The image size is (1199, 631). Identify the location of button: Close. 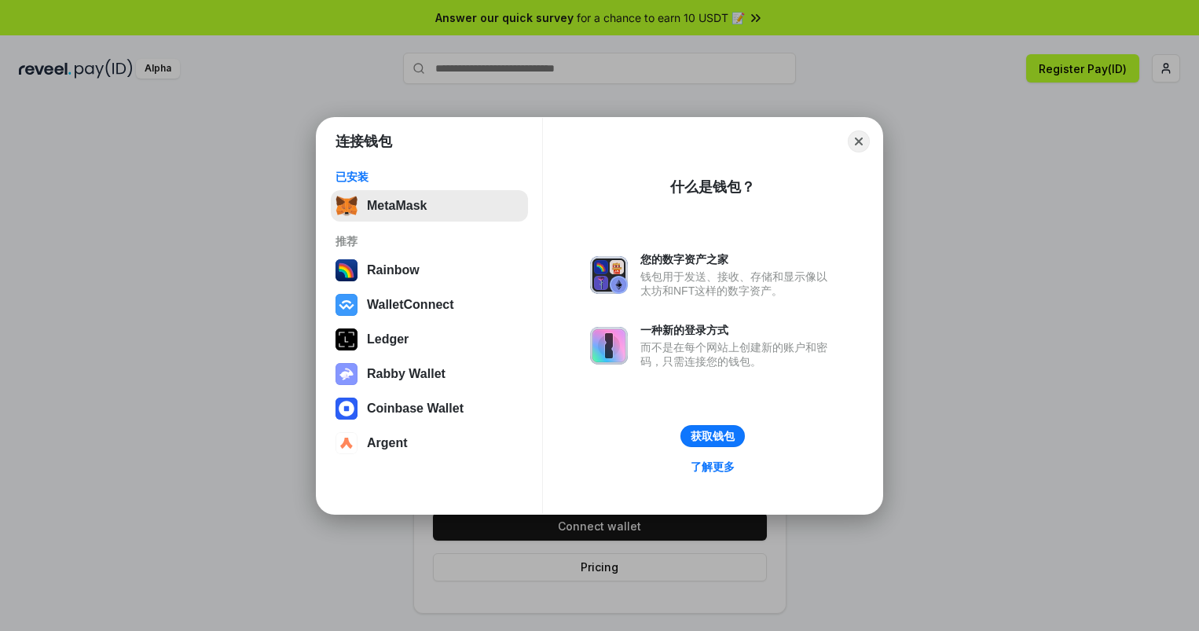
(859, 141).